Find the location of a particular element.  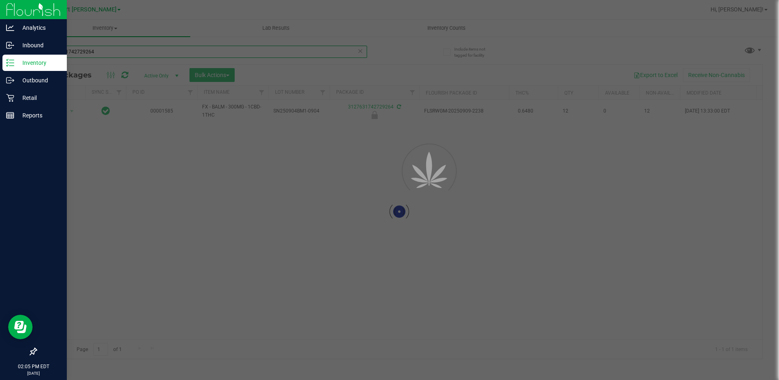

p: Outbound is located at coordinates (39, 80).